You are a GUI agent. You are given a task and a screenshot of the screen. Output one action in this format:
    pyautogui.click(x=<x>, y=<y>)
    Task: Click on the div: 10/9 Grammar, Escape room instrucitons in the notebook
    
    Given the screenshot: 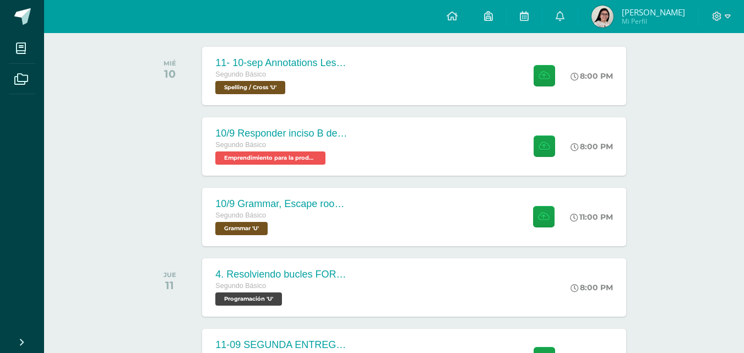 What is the action you would take?
    pyautogui.click(x=281, y=204)
    